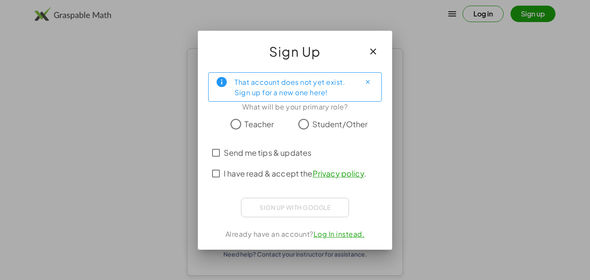  I want to click on a: Privacy policy, so click(338, 173).